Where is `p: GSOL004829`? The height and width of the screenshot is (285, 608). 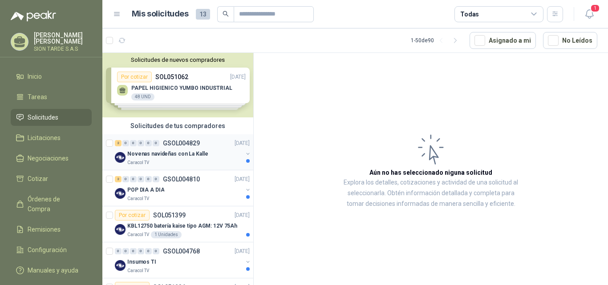
p: GSOL004829 is located at coordinates (181, 143).